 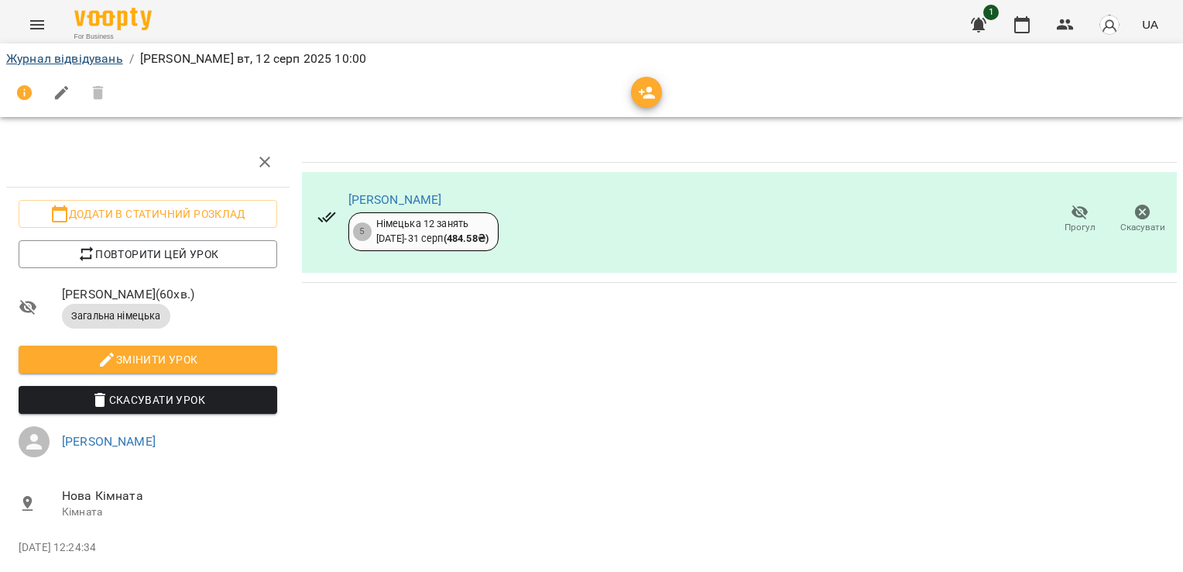 I want to click on button: UA, so click(x=1150, y=24).